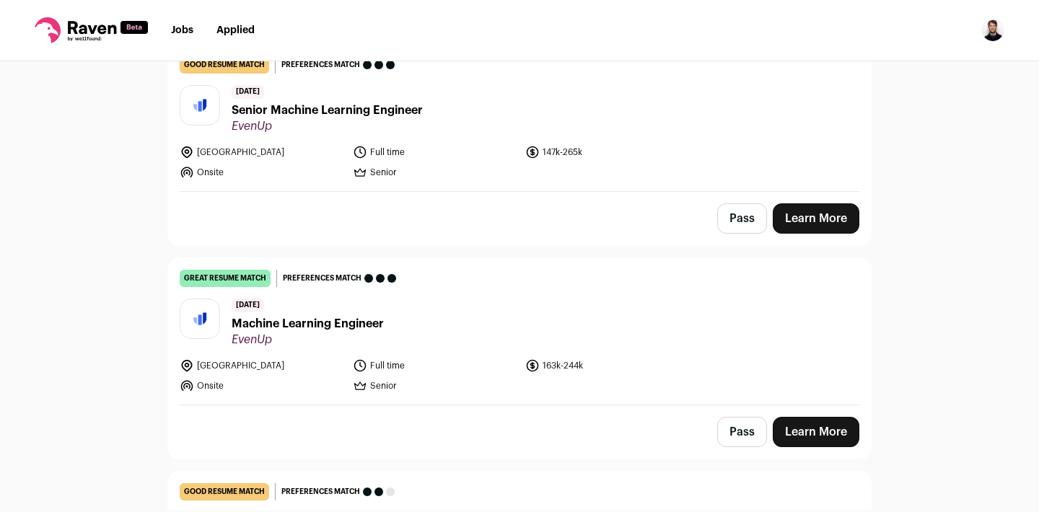  What do you see at coordinates (307, 324) in the screenshot?
I see `span: Machine Learning Engineer` at bounding box center [307, 324].